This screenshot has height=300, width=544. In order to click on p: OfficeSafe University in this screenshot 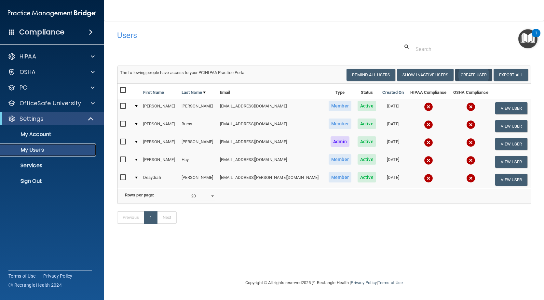, I will do `click(50, 103)`.